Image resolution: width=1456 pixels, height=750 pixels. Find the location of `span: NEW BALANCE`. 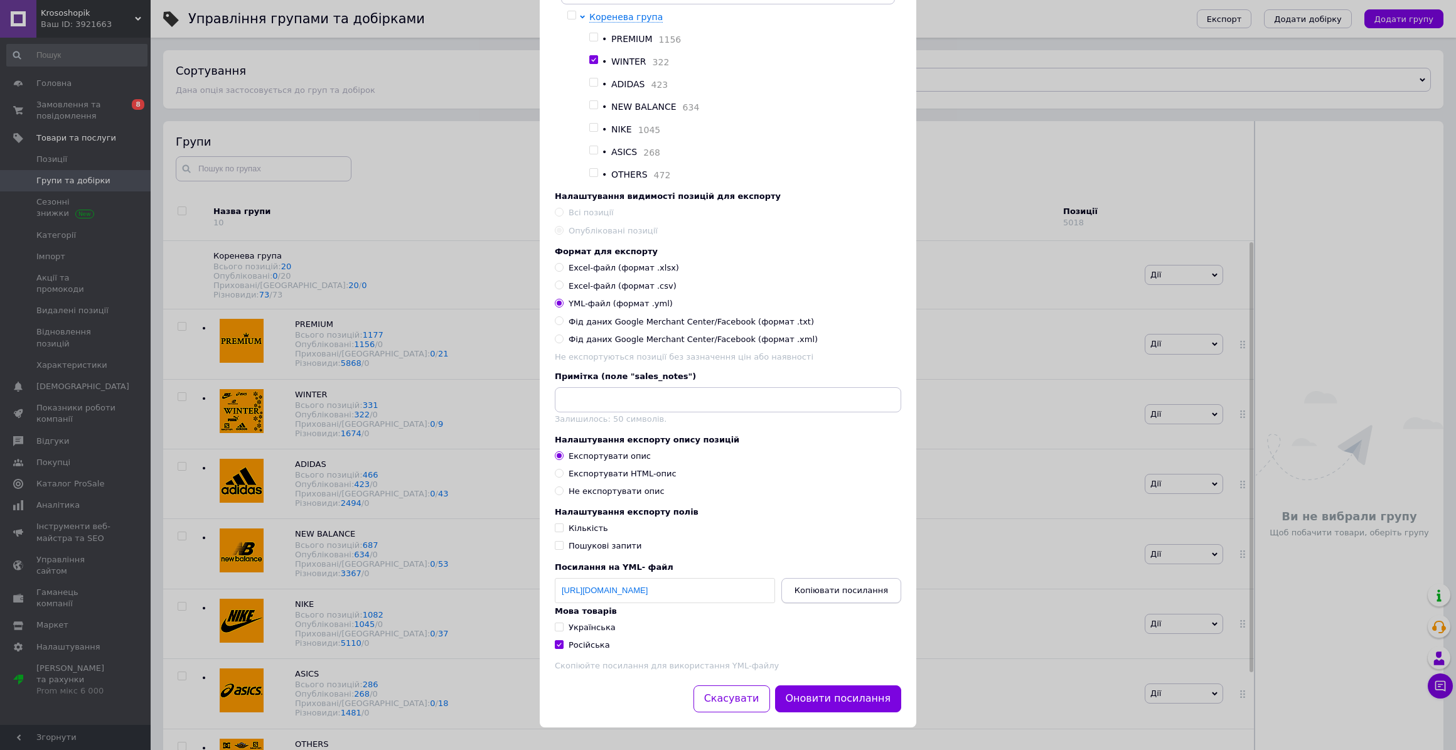

span: NEW BALANCE is located at coordinates (644, 107).